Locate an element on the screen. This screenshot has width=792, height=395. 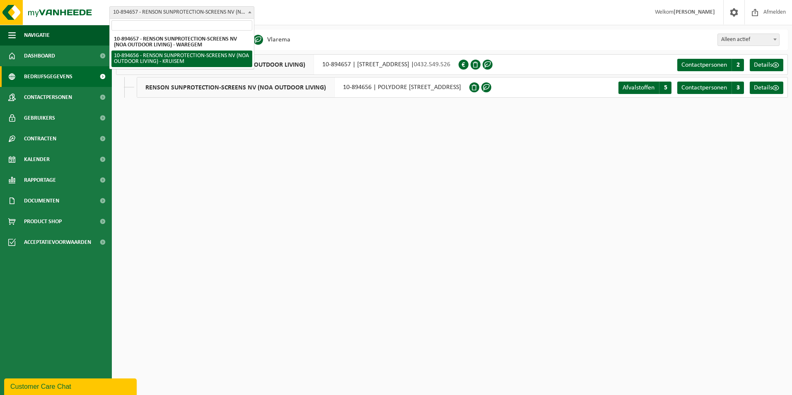
span: 10-894657 - RENSON SUNPROTECTION-SCREENS NV (NOA OUTDOOR LIVING) - WAREGEM is located at coordinates (182, 12).